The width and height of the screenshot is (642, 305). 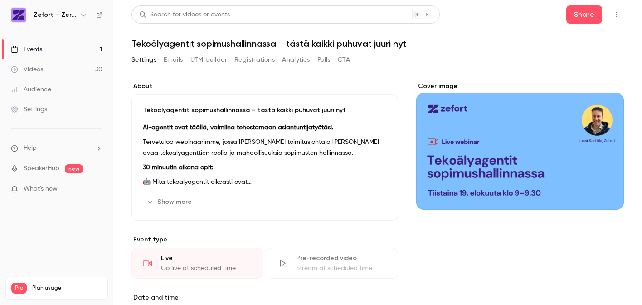 What do you see at coordinates (341, 258) in the screenshot?
I see `div: Pre-recorded video` at bounding box center [341, 258].